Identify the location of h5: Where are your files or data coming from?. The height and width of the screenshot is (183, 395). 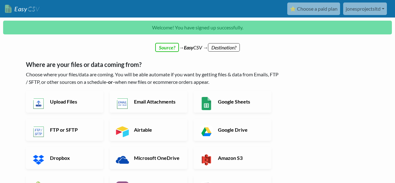
(153, 64).